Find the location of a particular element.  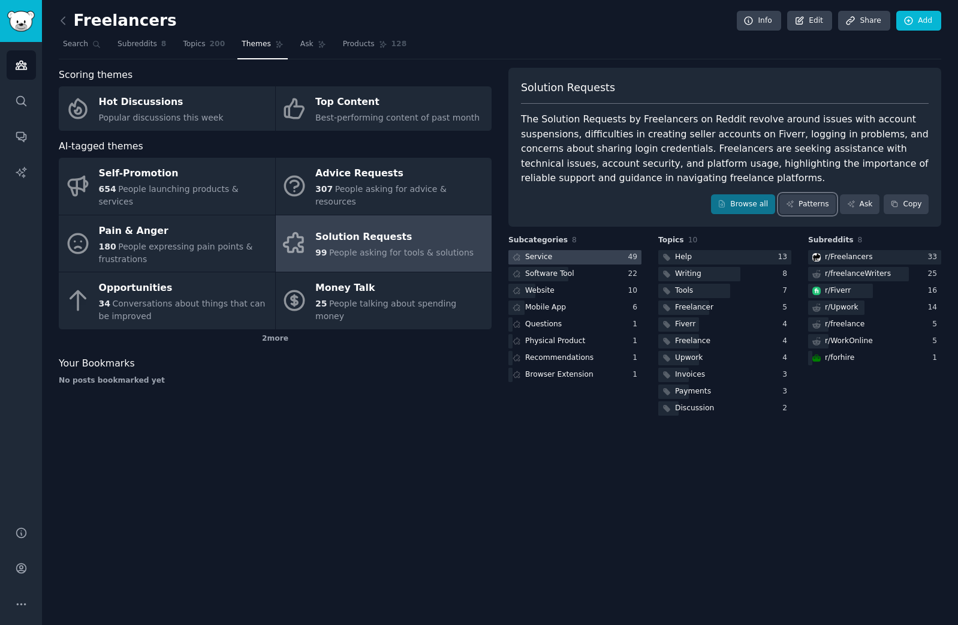

div: The Solution Requests by Freelancers on Reddit revolve around issues with account suspensions, di... is located at coordinates (725, 149).